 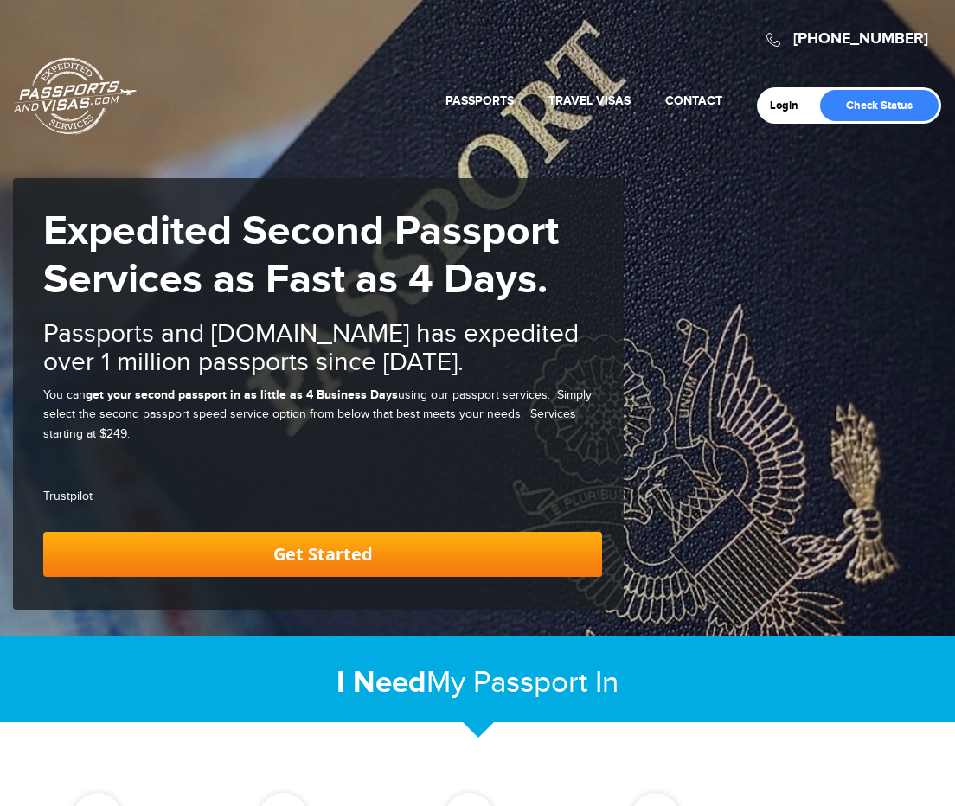 I want to click on a: Contact, so click(x=694, y=100).